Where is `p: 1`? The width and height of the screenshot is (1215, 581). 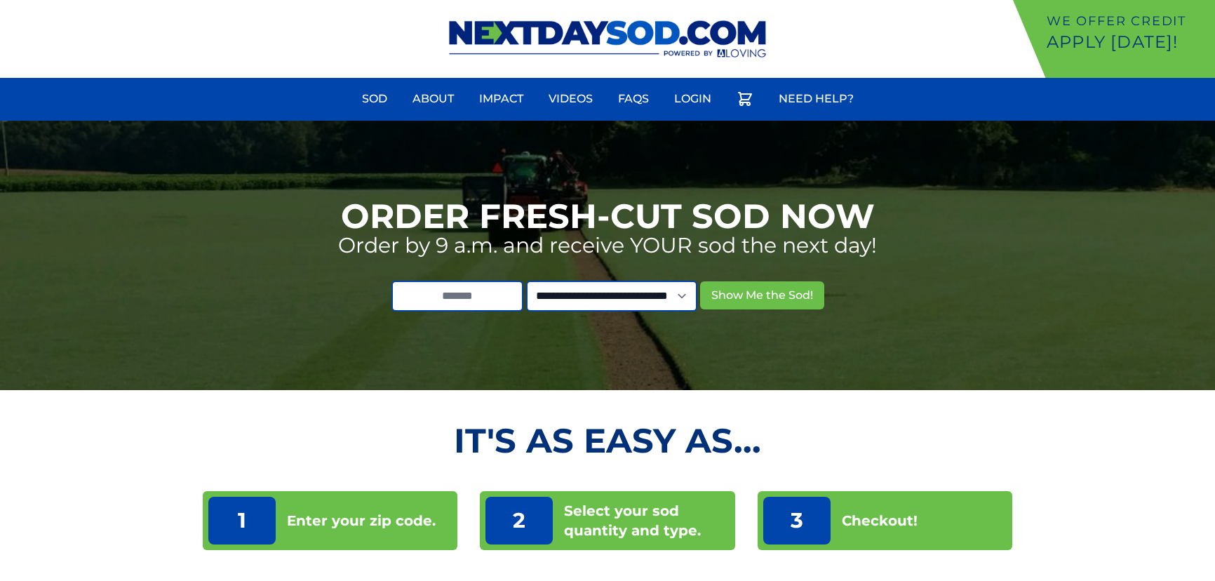
p: 1 is located at coordinates (242, 520).